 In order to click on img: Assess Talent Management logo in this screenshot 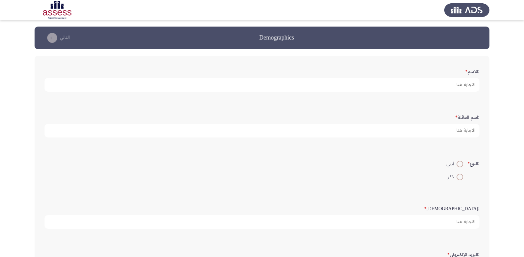, I will do `click(467, 10)`.